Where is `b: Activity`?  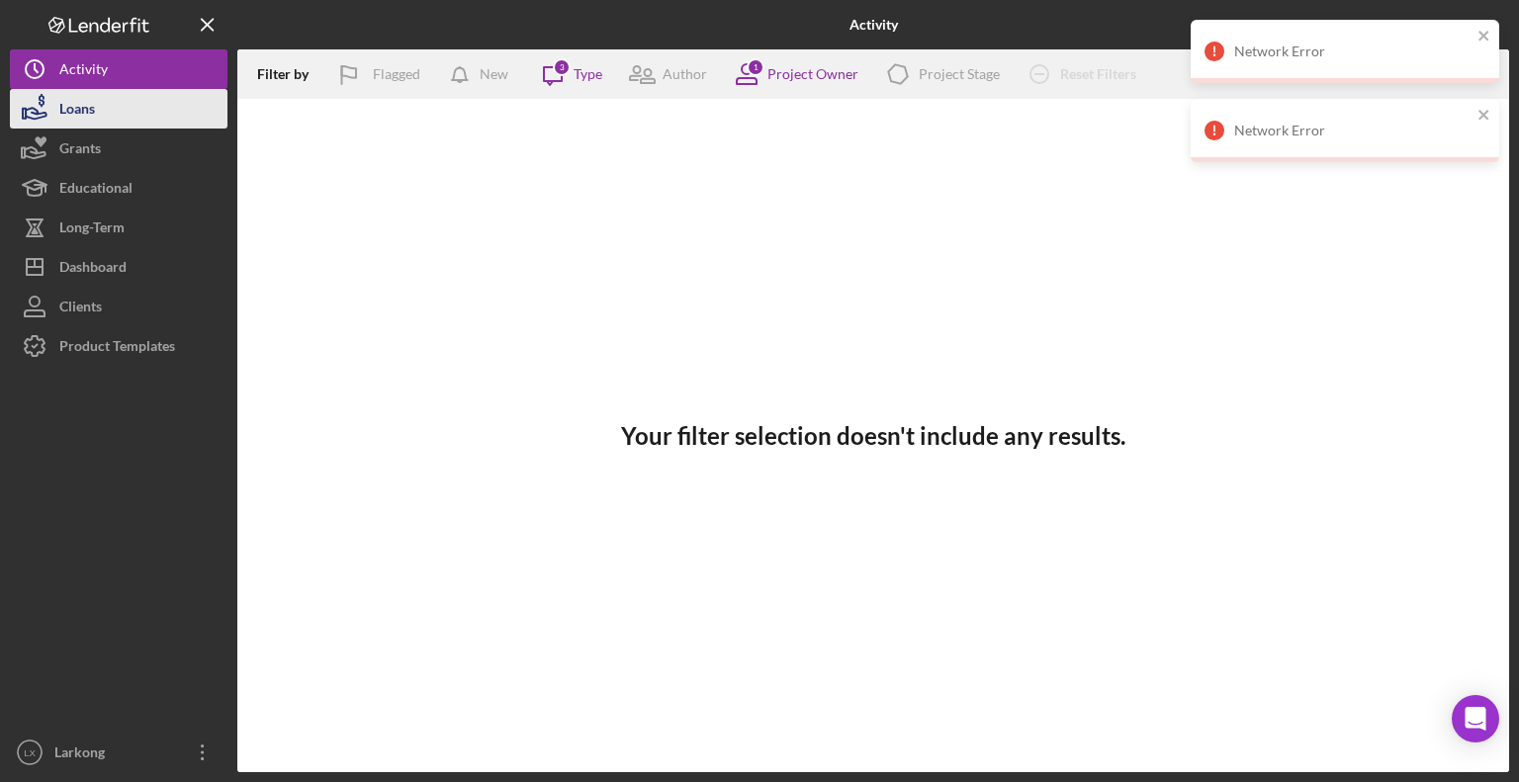
b: Activity is located at coordinates (873, 25).